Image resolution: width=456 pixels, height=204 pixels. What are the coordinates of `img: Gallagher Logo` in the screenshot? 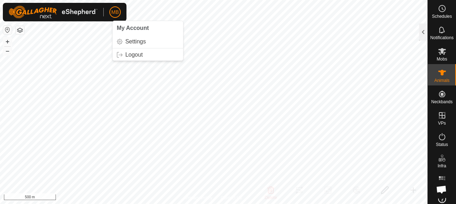 It's located at (53, 12).